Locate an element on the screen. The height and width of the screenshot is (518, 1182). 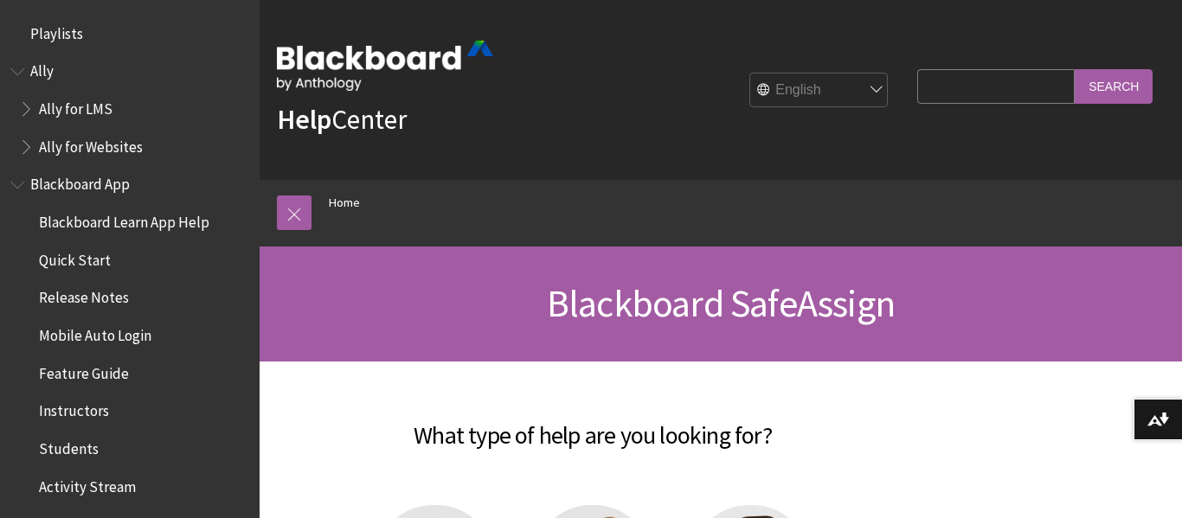
span: Activity Stream is located at coordinates (87, 484).